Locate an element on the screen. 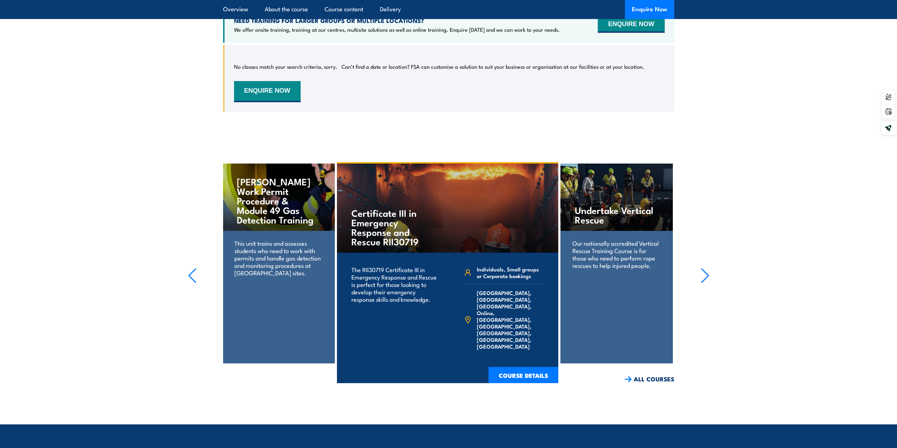 Image resolution: width=897 pixels, height=448 pixels. p: We offer onsite training, training at our centres, multisite solutions as well as online training... is located at coordinates (397, 30).